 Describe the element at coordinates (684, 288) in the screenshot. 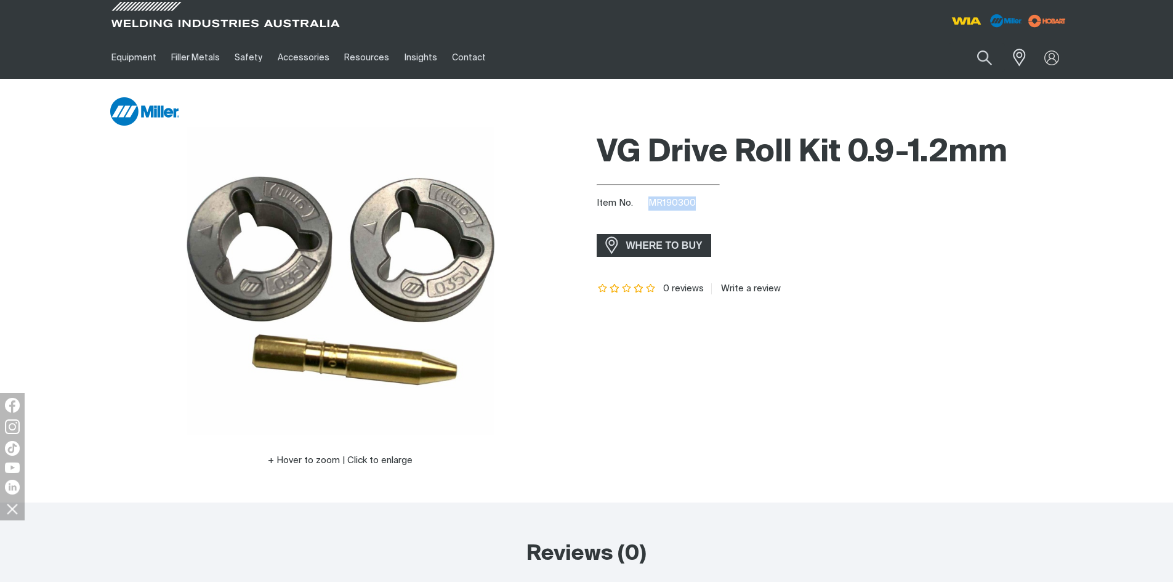

I see `span: 0 reviews` at that location.